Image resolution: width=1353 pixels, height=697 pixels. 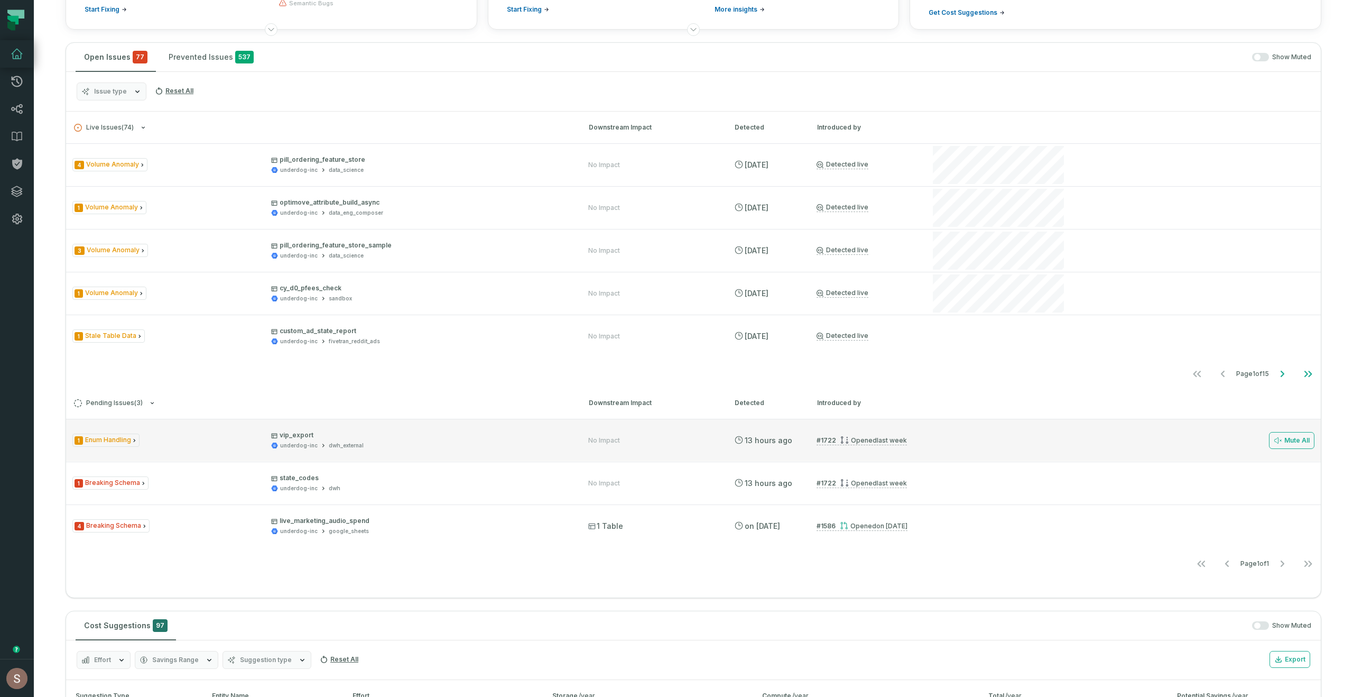 I want to click on p: optimove_attribute_build_async, so click(x=420, y=202).